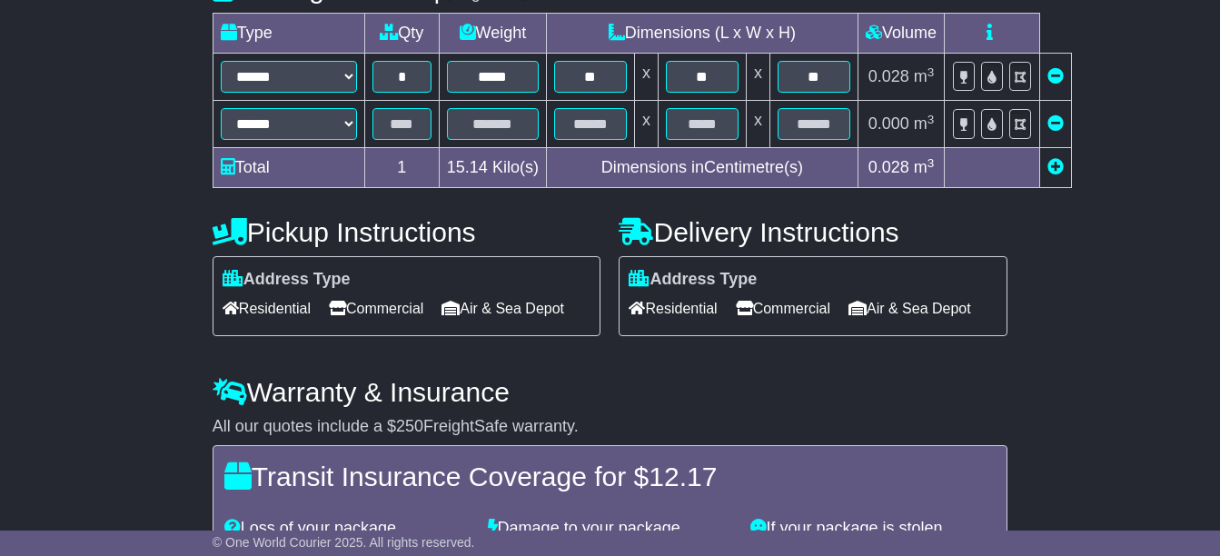 The image size is (1220, 556). What do you see at coordinates (609, 476) in the screenshot?
I see `h4: Transit Insurance Coverage for $` at bounding box center [609, 476].